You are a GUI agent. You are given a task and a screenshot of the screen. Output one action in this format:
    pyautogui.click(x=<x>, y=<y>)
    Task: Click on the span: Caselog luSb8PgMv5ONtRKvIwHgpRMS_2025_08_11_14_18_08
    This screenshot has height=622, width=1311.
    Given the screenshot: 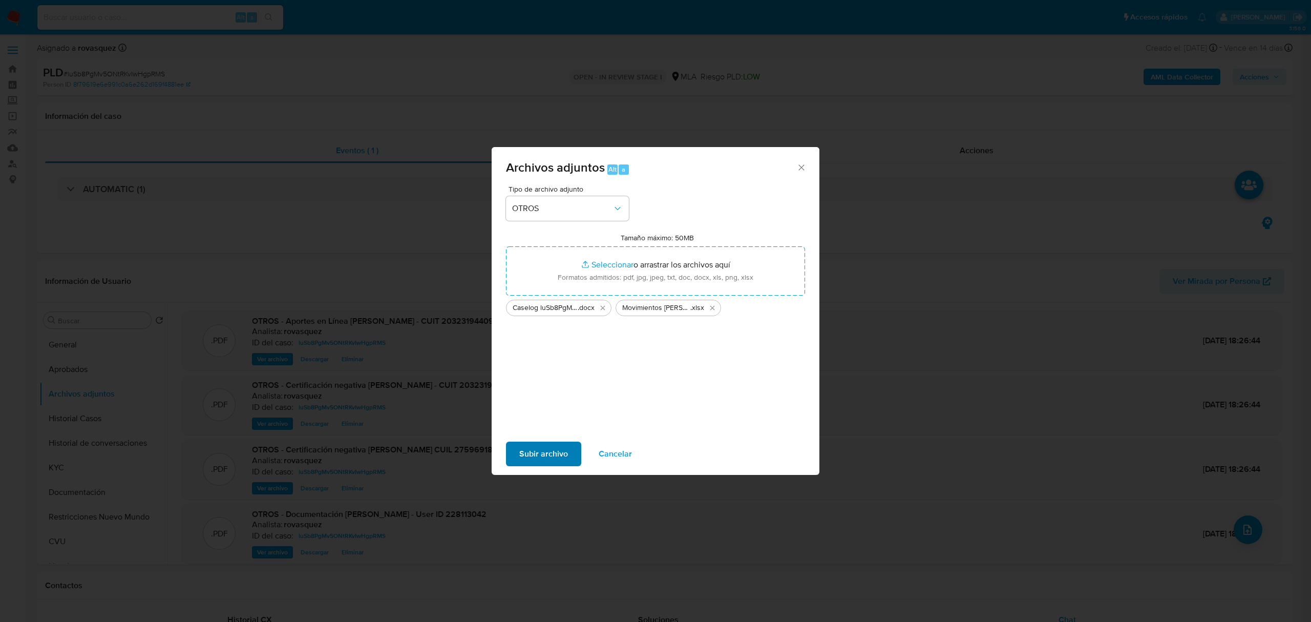 What is the action you would take?
    pyautogui.click(x=545, y=308)
    